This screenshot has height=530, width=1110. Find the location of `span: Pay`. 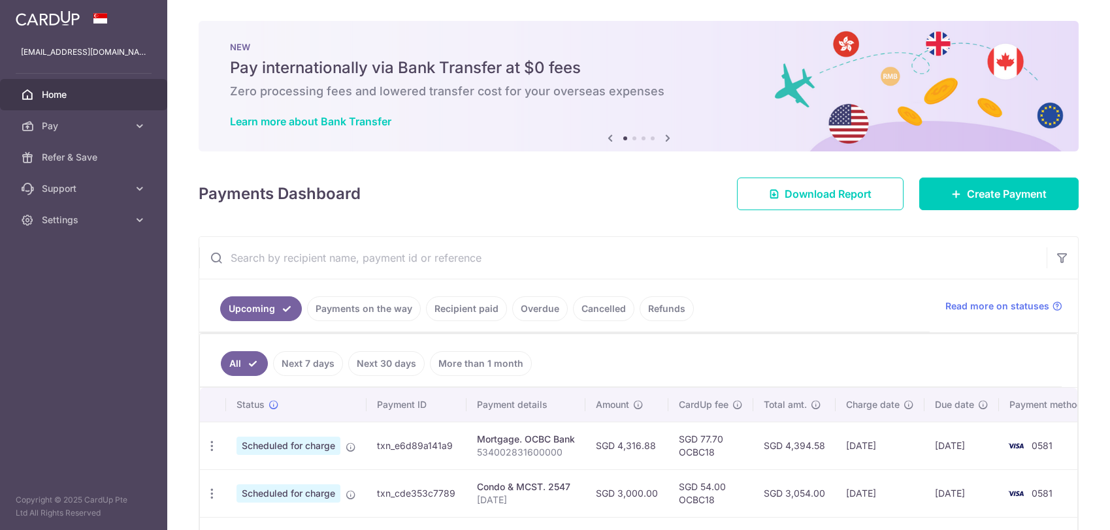

span: Pay is located at coordinates (85, 126).